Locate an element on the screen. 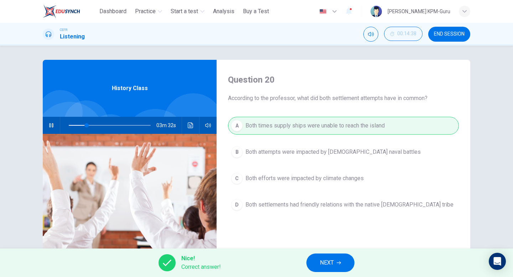 This screenshot has height=277, width=513. h1: Listening is located at coordinates (72, 37).